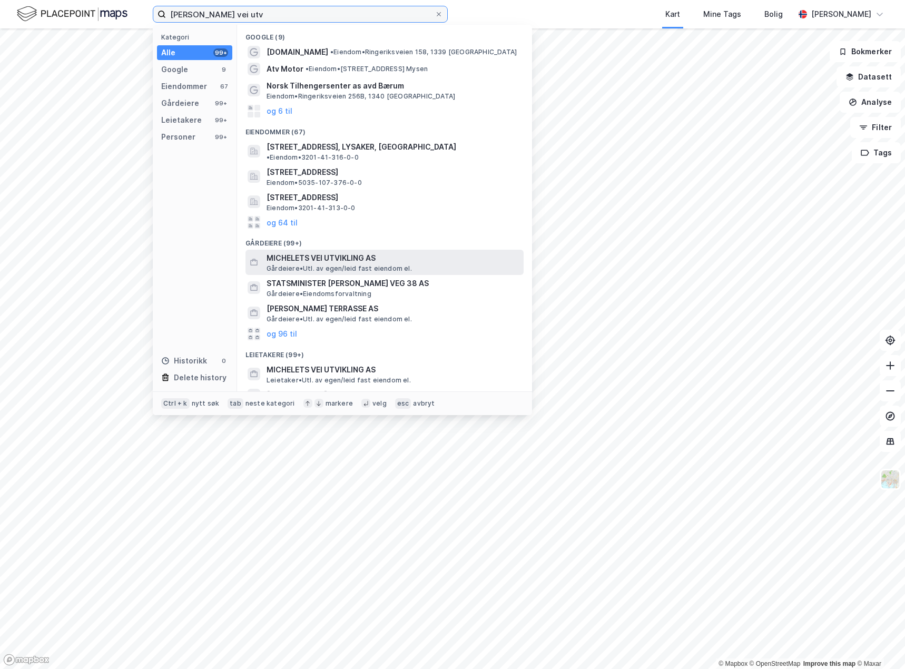 The width and height of the screenshot is (905, 669). I want to click on input: Søk på adresse, matrikkel, gårdeiere, leietakere eller personer, so click(300, 14).